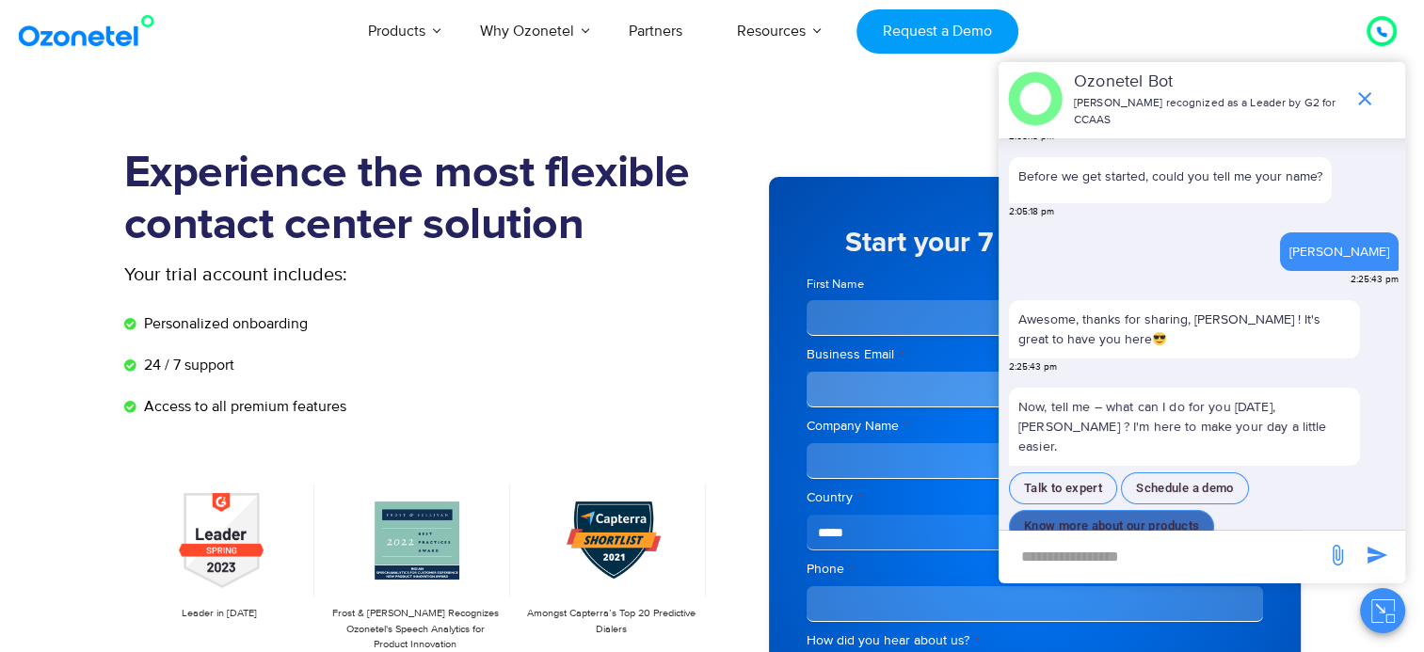  Describe the element at coordinates (611, 621) in the screenshot. I see `p: Amongst Capterra’s Top 20 Predictive Dialers` at that location.